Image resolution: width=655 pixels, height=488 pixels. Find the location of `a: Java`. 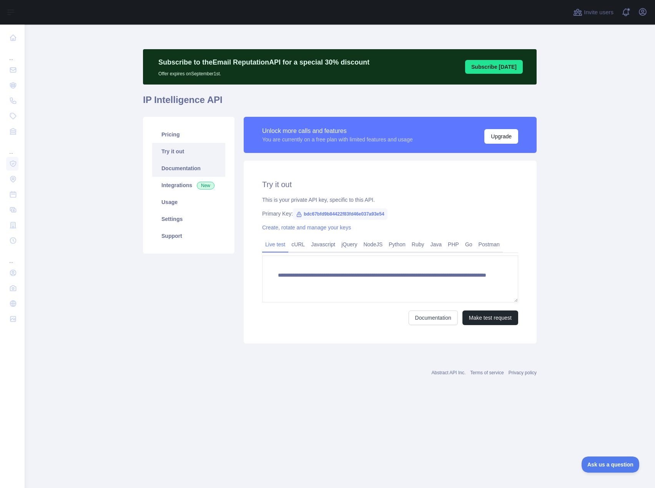

a: Java is located at coordinates (436, 245).